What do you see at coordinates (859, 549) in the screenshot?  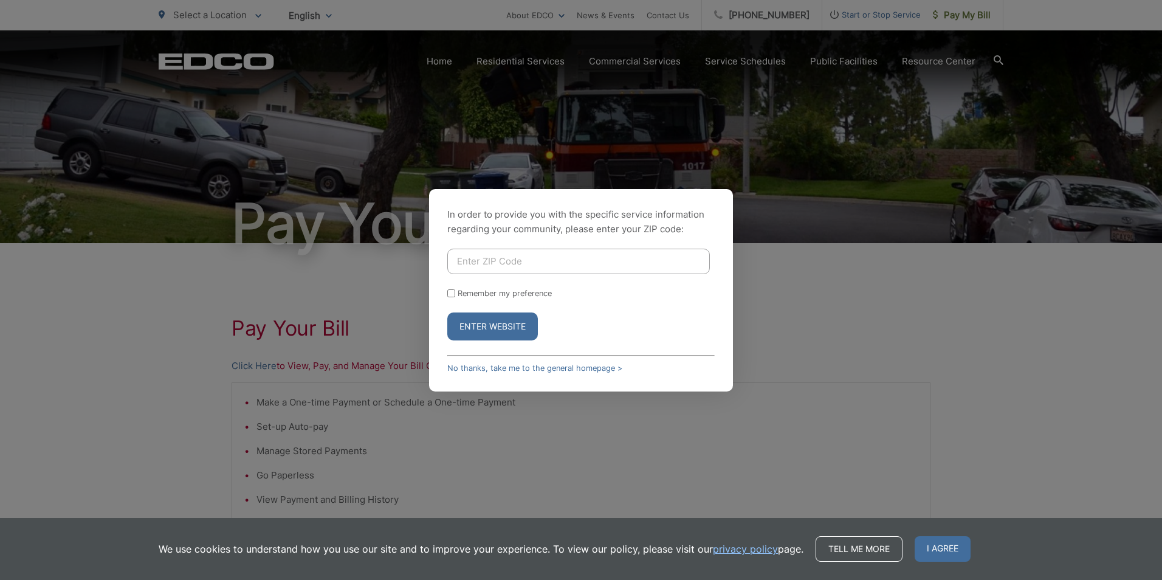 I see `a: Tell me more` at bounding box center [859, 549].